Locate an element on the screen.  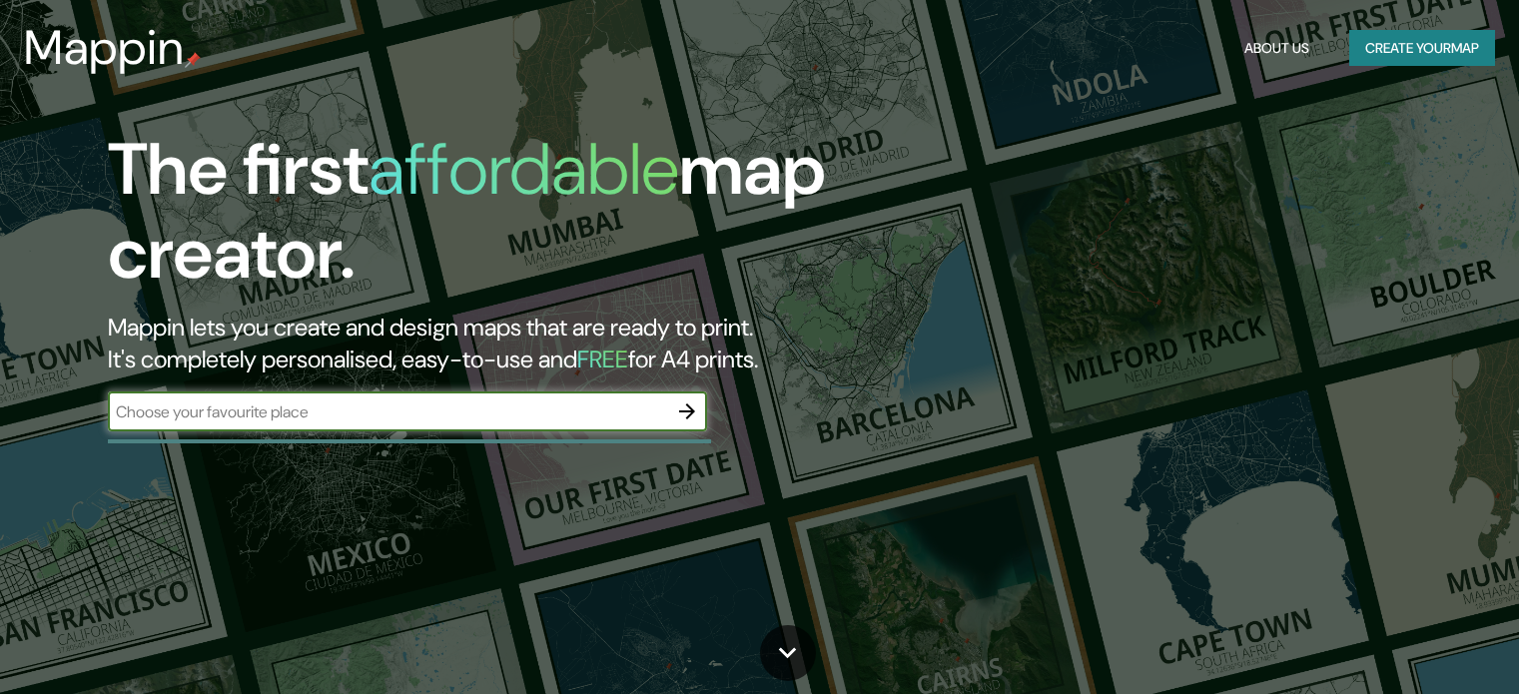
button: Create yourmap is located at coordinates (1422, 48).